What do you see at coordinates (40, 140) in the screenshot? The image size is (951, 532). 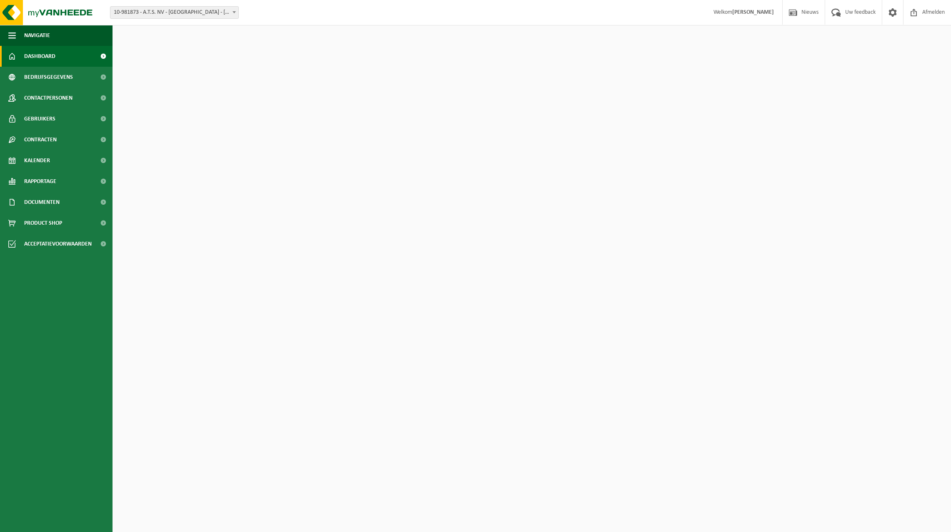 I see `span: Contracten` at bounding box center [40, 140].